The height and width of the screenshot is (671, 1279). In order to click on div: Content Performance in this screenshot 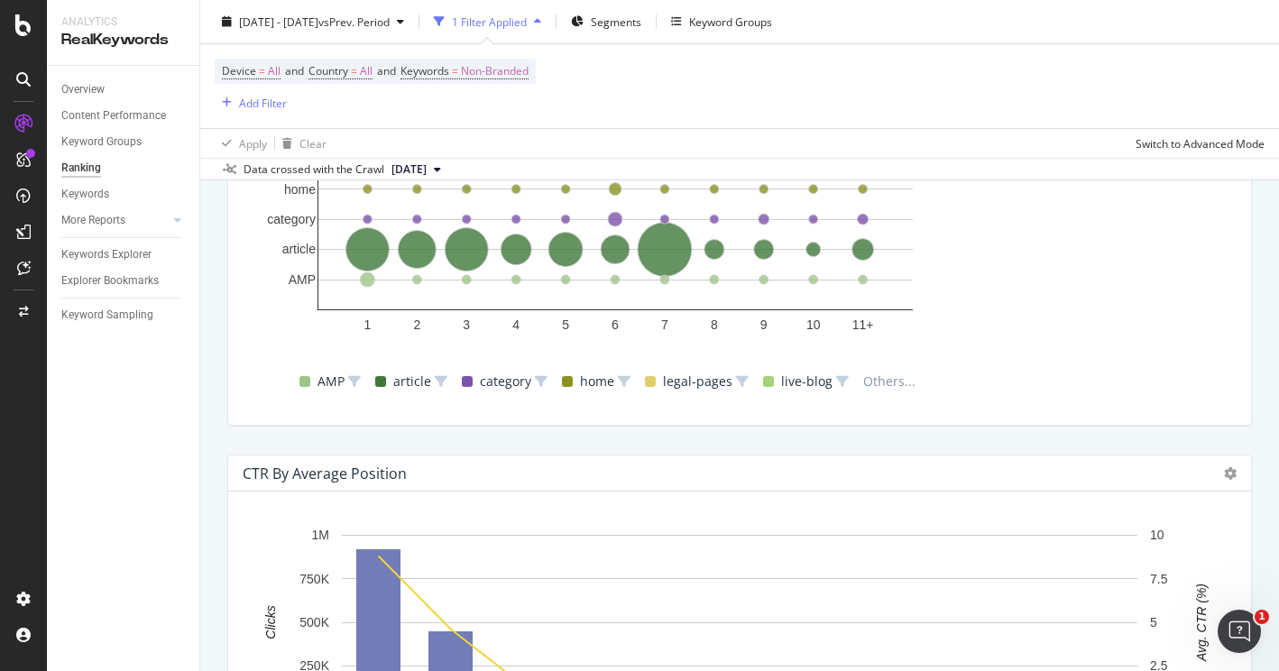, I will do `click(114, 115)`.